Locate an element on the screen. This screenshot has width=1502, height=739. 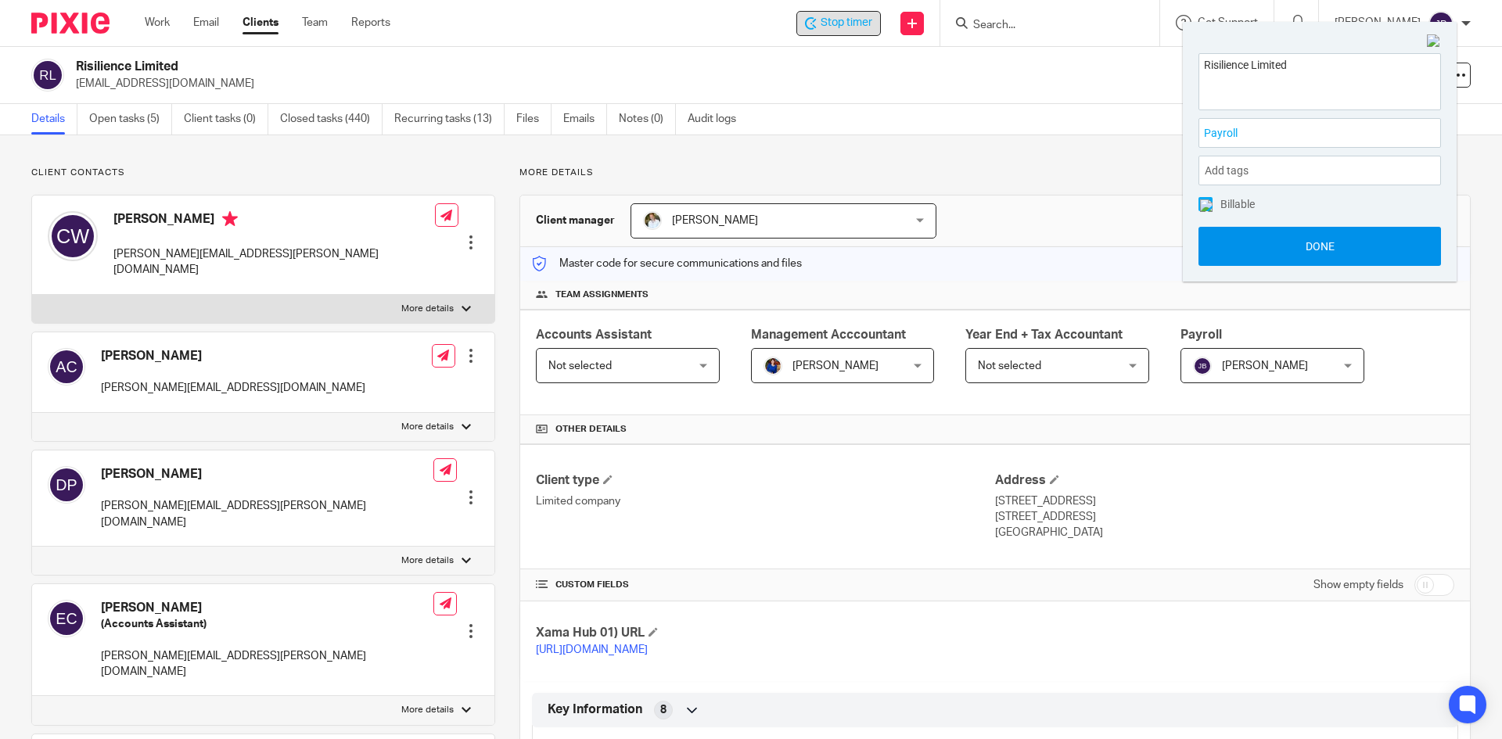
i: Primary is located at coordinates (230, 219).